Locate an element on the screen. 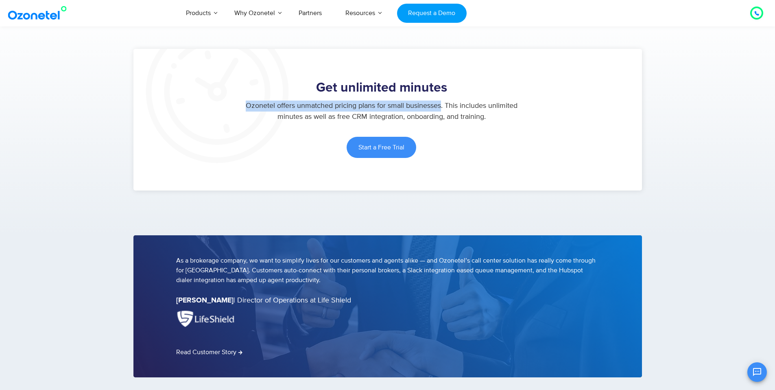 The width and height of the screenshot is (775, 390). p: | Director of Operations at Life Shield is located at coordinates (388, 300).